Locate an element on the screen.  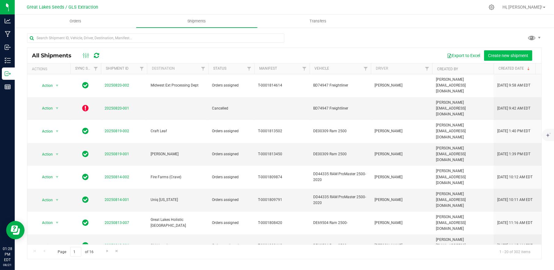
span: Orders is located at coordinates (76, 21).